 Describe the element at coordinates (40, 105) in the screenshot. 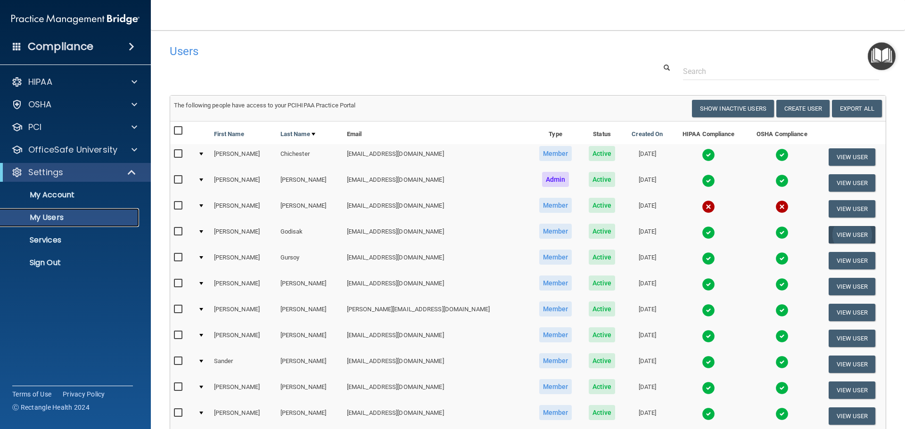

I see `p: OSHA` at that location.